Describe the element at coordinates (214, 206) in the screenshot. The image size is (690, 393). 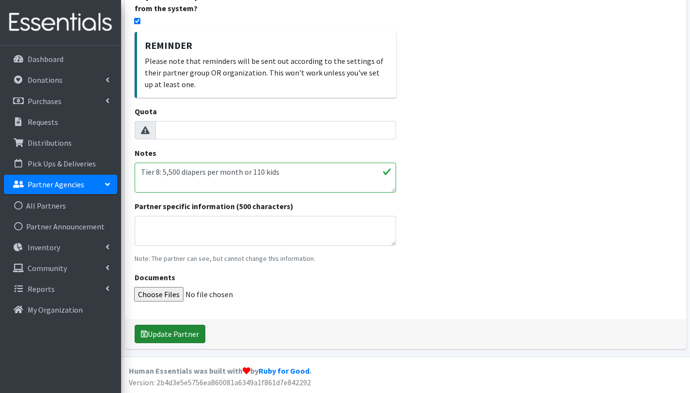
I see `label: Partner specific information (500 characters)` at that location.